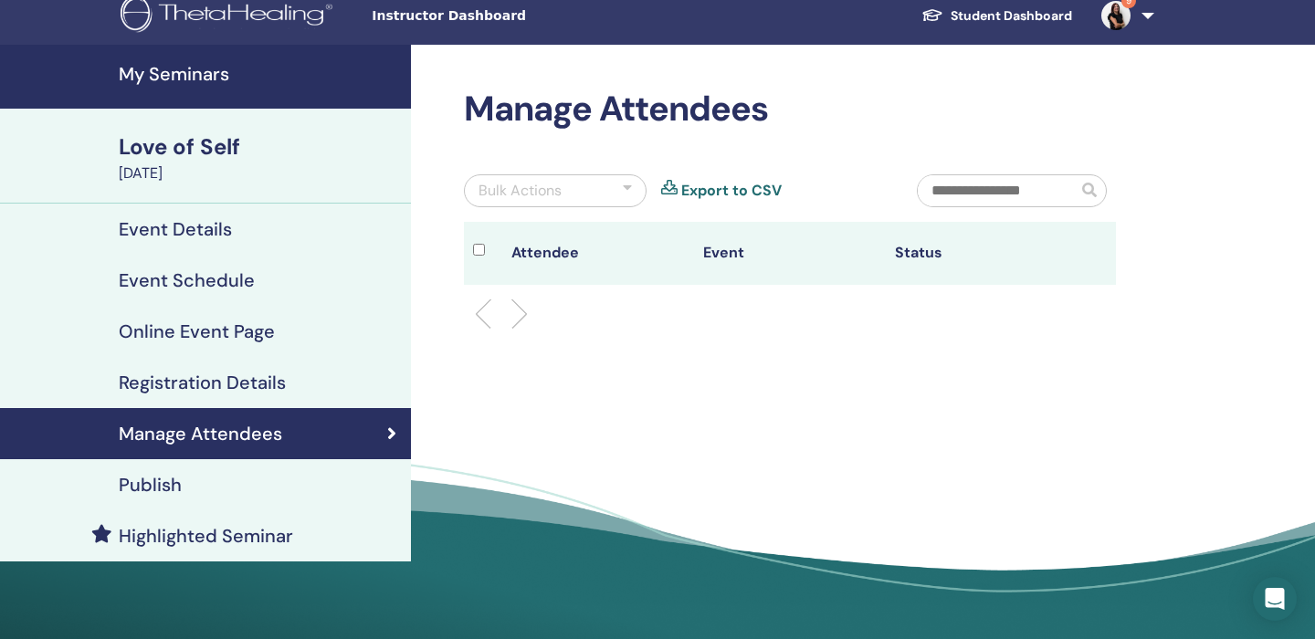 This screenshot has height=639, width=1315. Describe the element at coordinates (731, 191) in the screenshot. I see `a: Export to CSV` at that location.